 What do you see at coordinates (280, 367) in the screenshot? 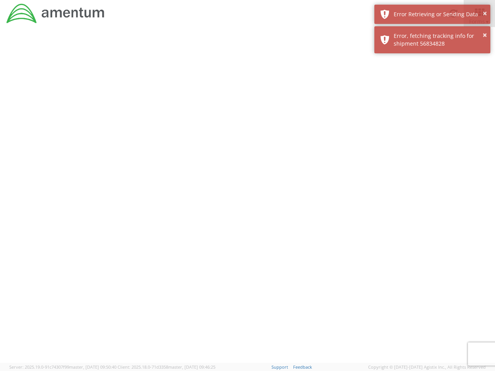
I see `a: Support` at bounding box center [280, 367].